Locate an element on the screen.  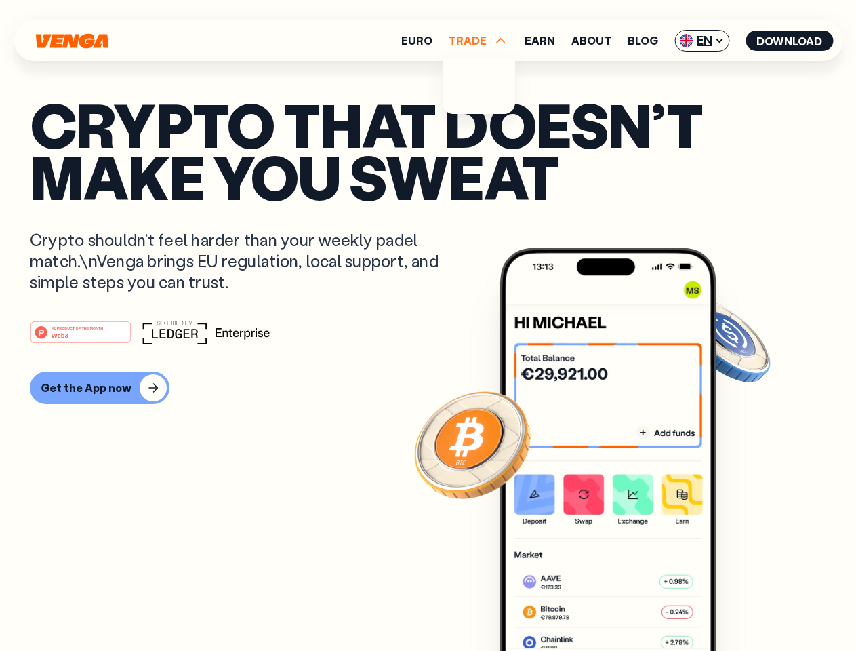
img: flag-uk is located at coordinates (686, 41).